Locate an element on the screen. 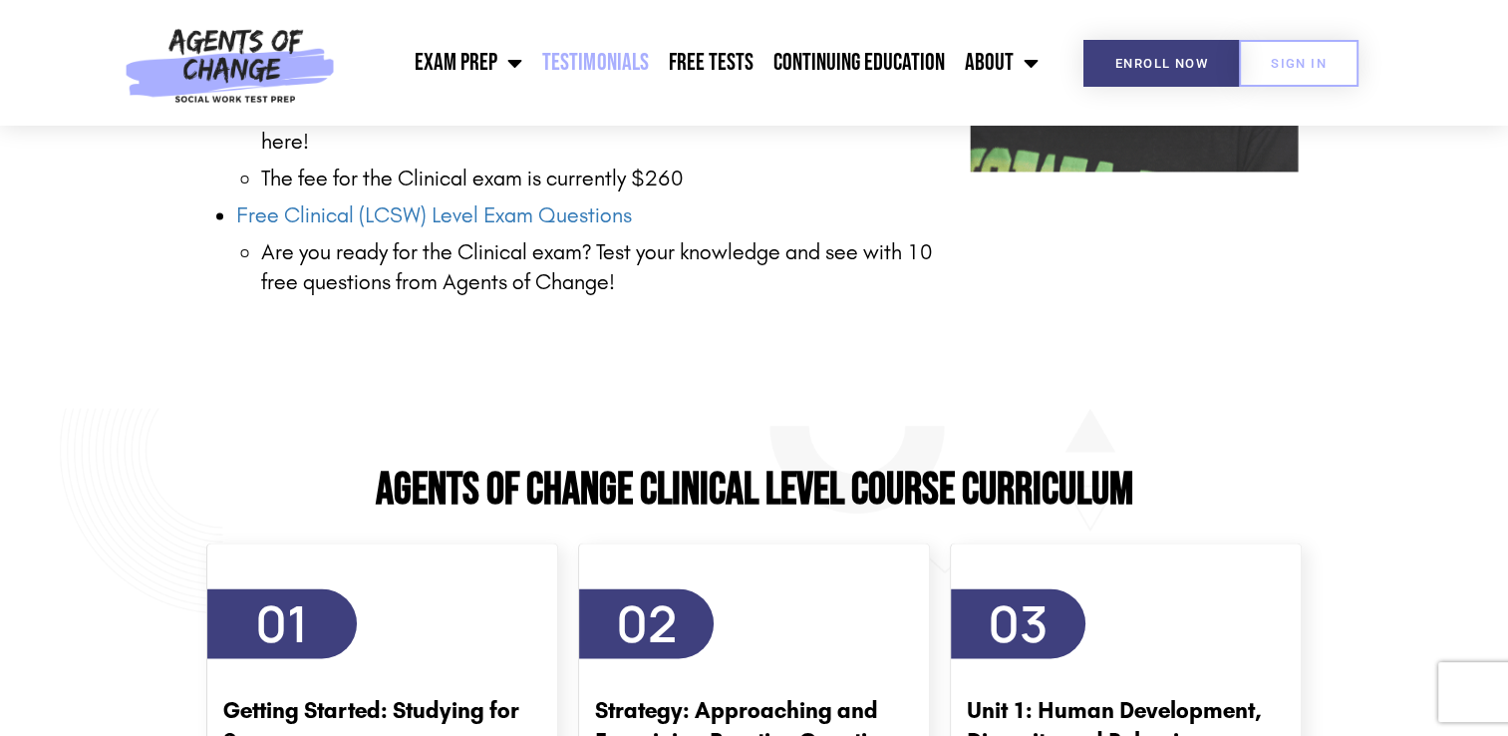  span: 03 is located at coordinates (1018, 623).